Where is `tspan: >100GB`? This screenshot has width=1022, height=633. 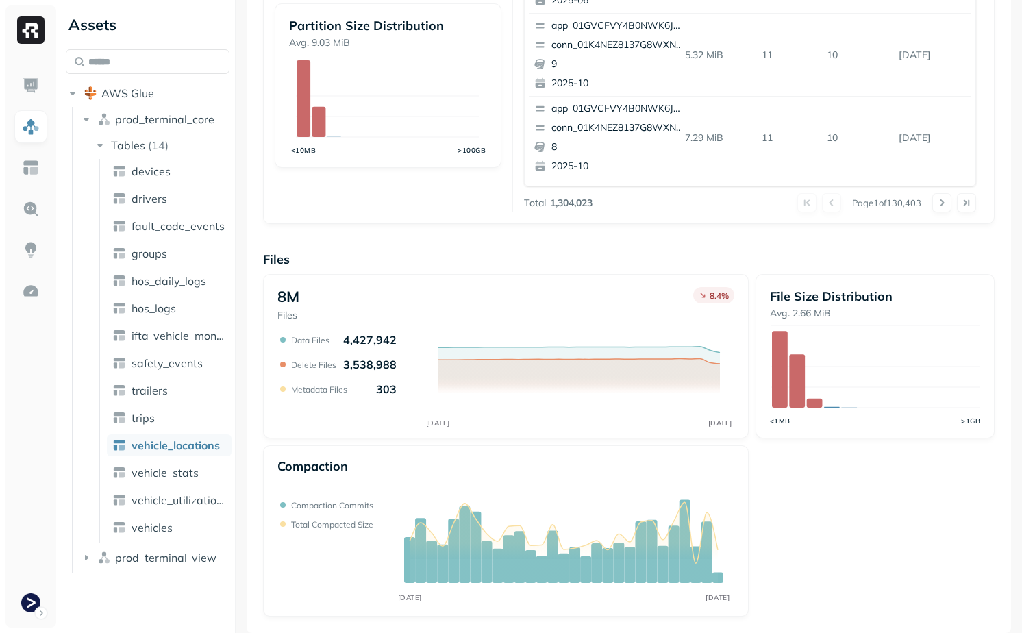
tspan: >100GB is located at coordinates (472, 150).